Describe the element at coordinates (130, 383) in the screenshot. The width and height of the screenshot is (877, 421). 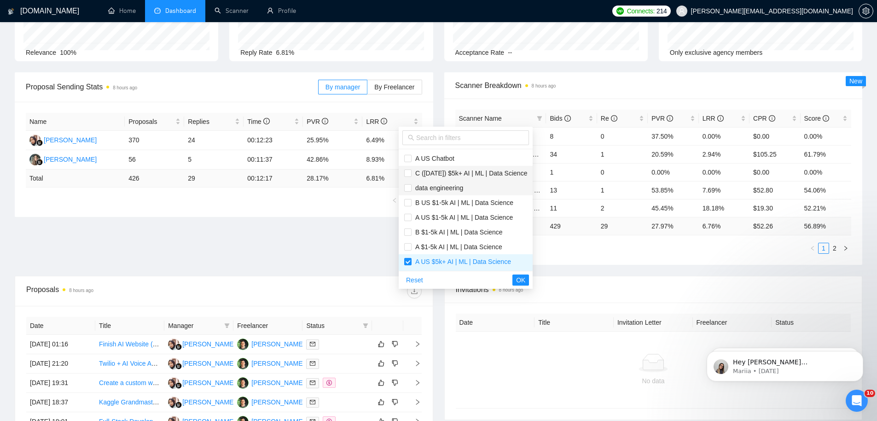
I see `td: Create a custom web app for messaging with clients` at that location.